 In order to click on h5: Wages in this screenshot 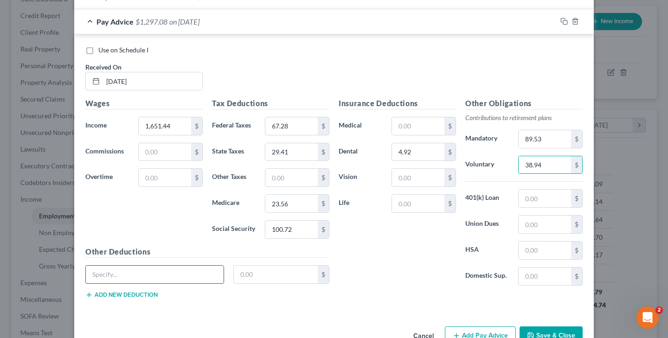, I will do `click(144, 103)`.